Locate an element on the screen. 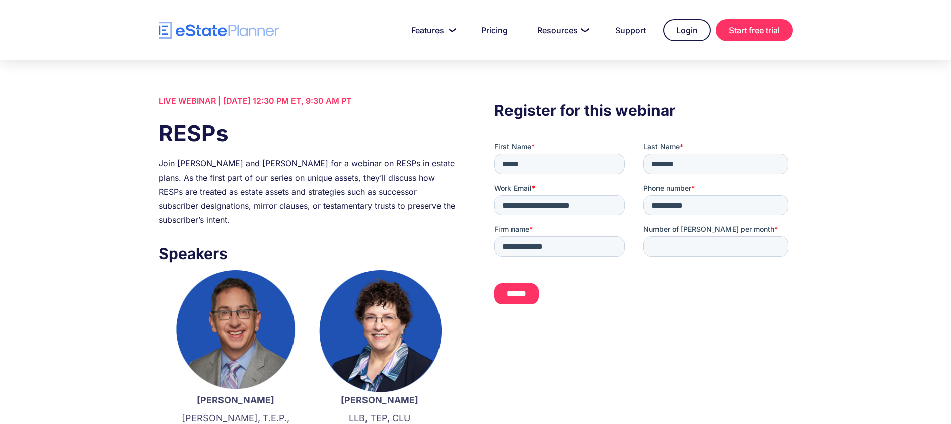 The width and height of the screenshot is (951, 424). a: Features is located at coordinates (431, 30).